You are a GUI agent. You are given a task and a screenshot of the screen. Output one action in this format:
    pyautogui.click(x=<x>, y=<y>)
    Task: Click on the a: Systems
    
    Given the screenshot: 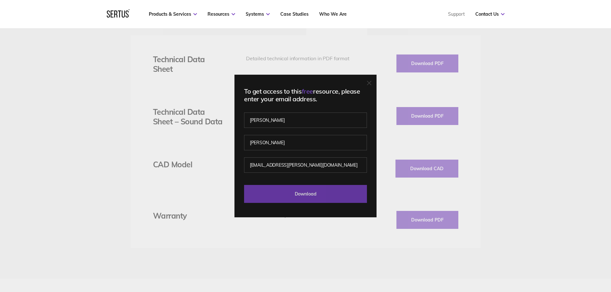 What is the action you would take?
    pyautogui.click(x=258, y=14)
    